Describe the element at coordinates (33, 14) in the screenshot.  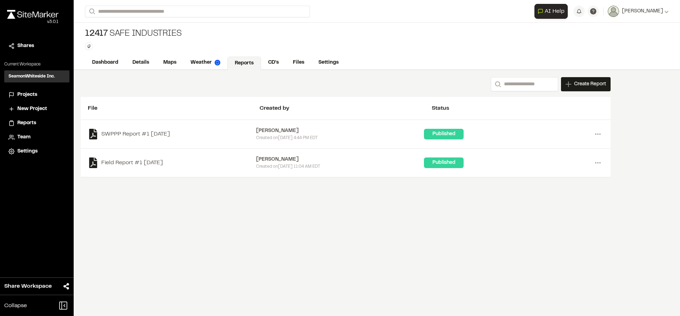
I see `img: rebrand.png` at that location.